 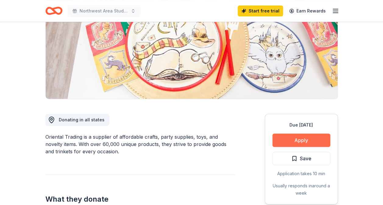 What do you see at coordinates (301, 140) in the screenshot?
I see `button: Apply` at bounding box center [301, 140].